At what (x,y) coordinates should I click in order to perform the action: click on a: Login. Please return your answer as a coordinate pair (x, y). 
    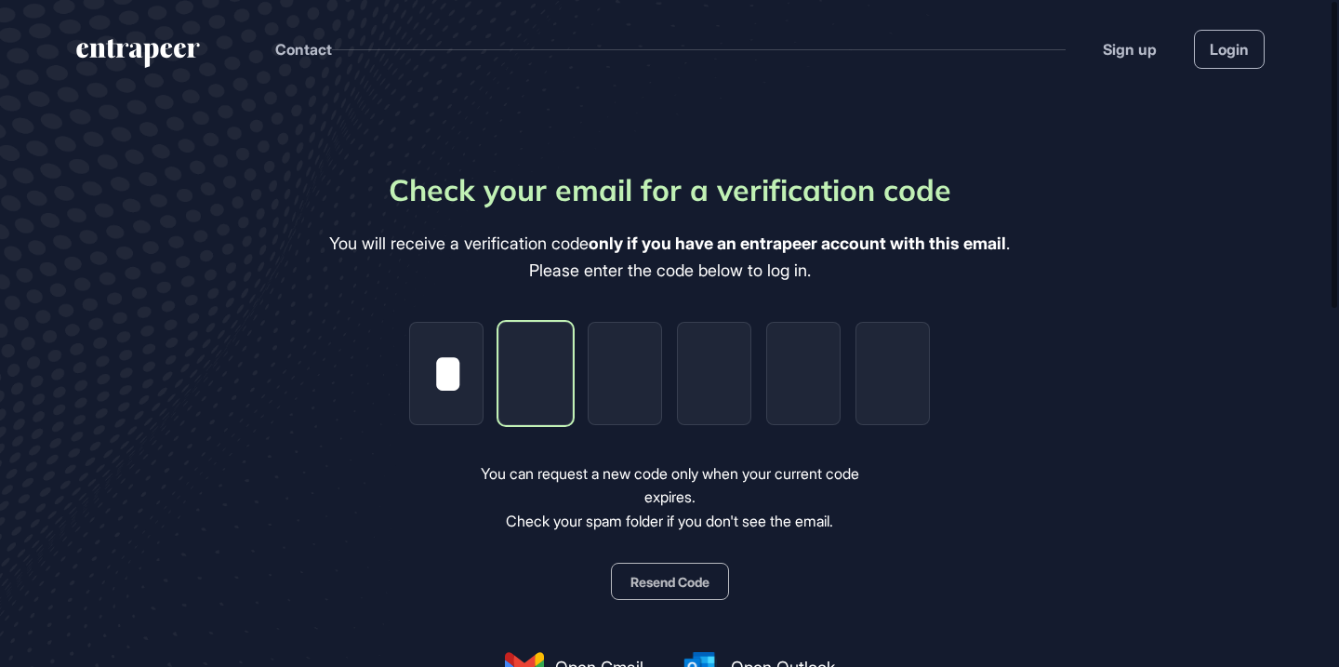
    Looking at the image, I should click on (1229, 49).